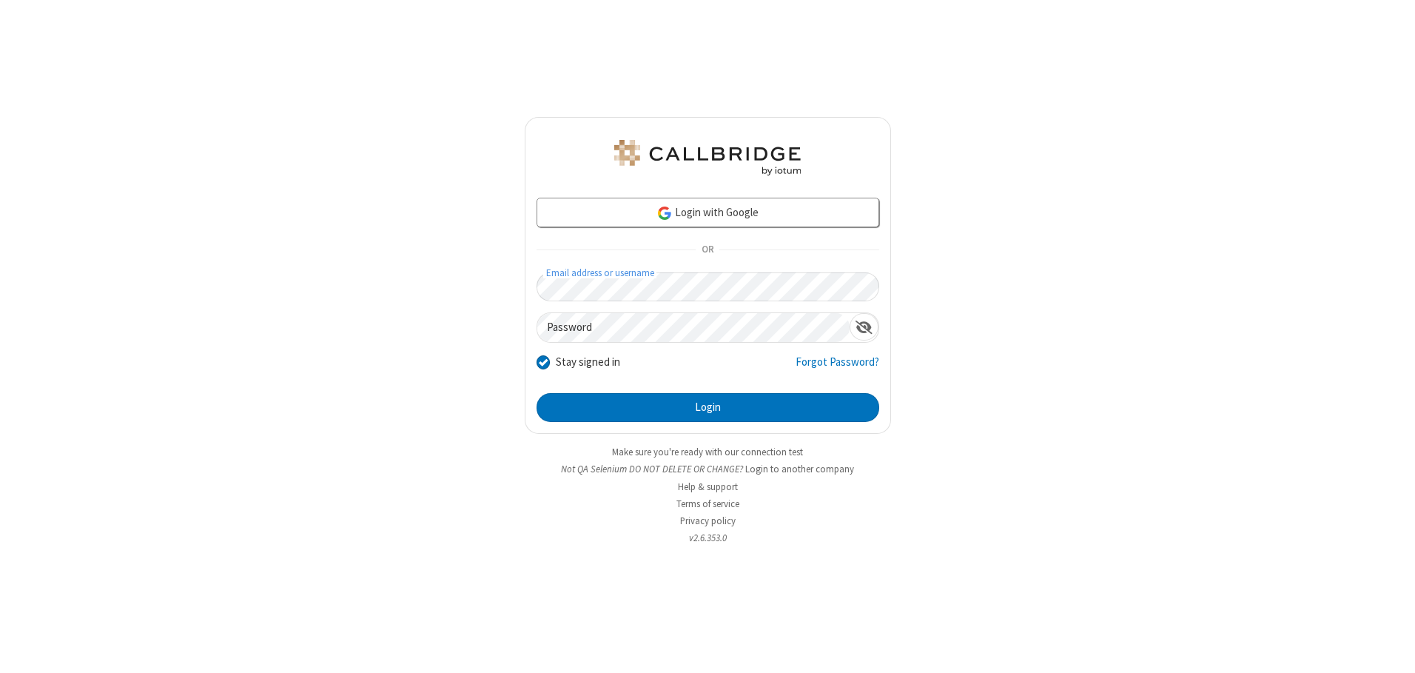  What do you see at coordinates (708, 486) in the screenshot?
I see `a: Help & support` at bounding box center [708, 486].